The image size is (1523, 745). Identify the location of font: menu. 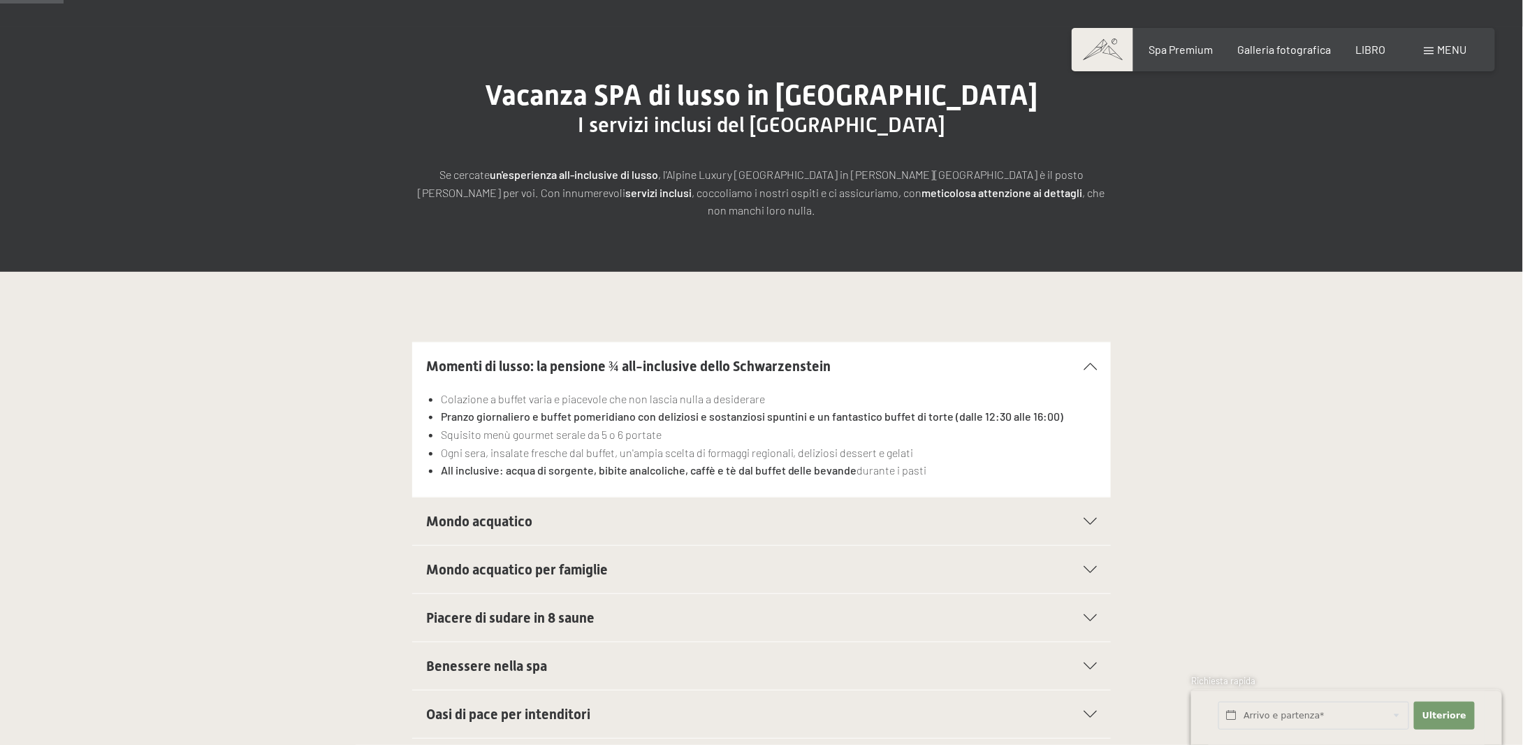
(1452, 49).